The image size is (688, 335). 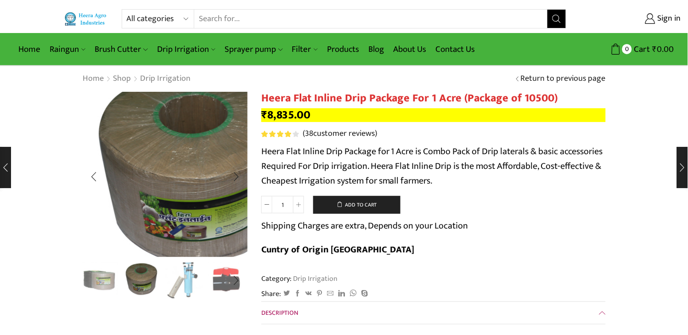 I want to click on div: Rated 4.21 out of 5, so click(x=280, y=134).